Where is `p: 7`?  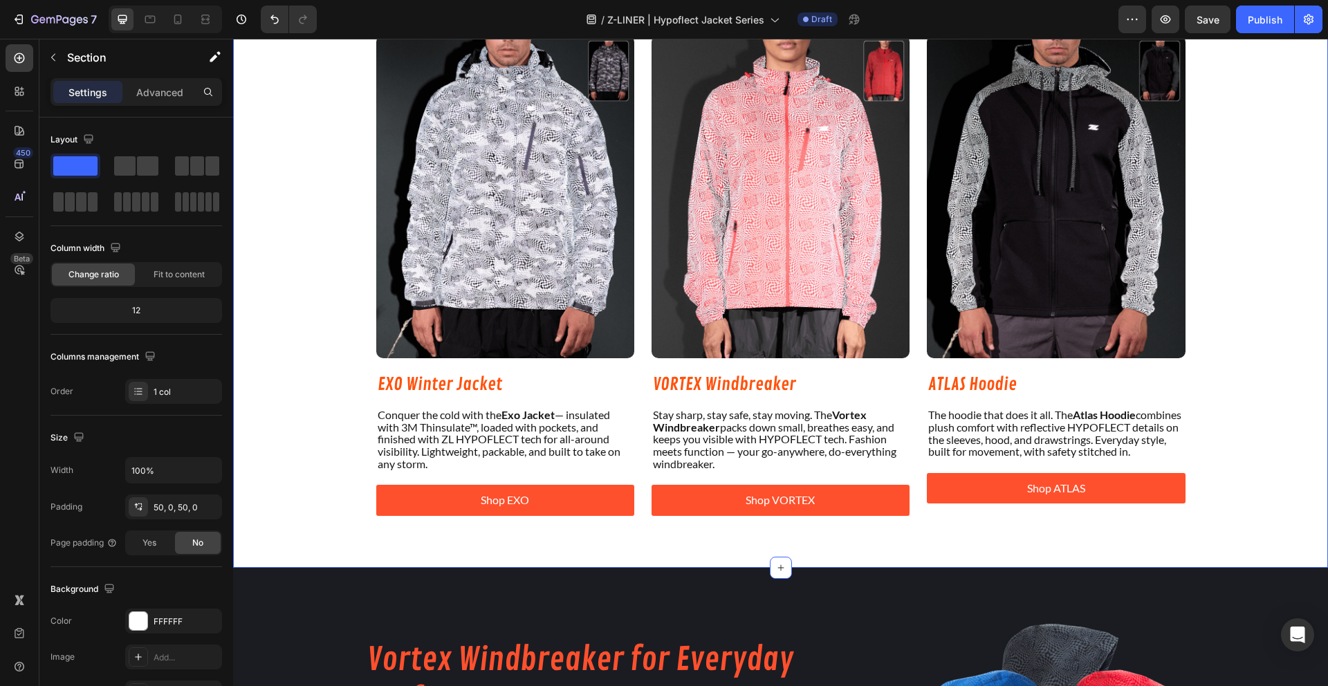
p: 7 is located at coordinates (93, 19).